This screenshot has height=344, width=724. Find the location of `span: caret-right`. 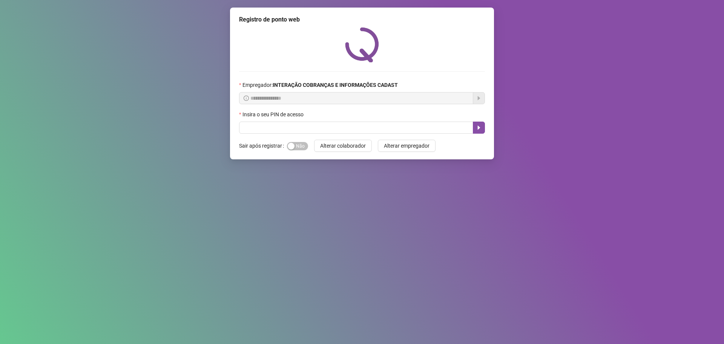

span: caret-right is located at coordinates (479, 127).